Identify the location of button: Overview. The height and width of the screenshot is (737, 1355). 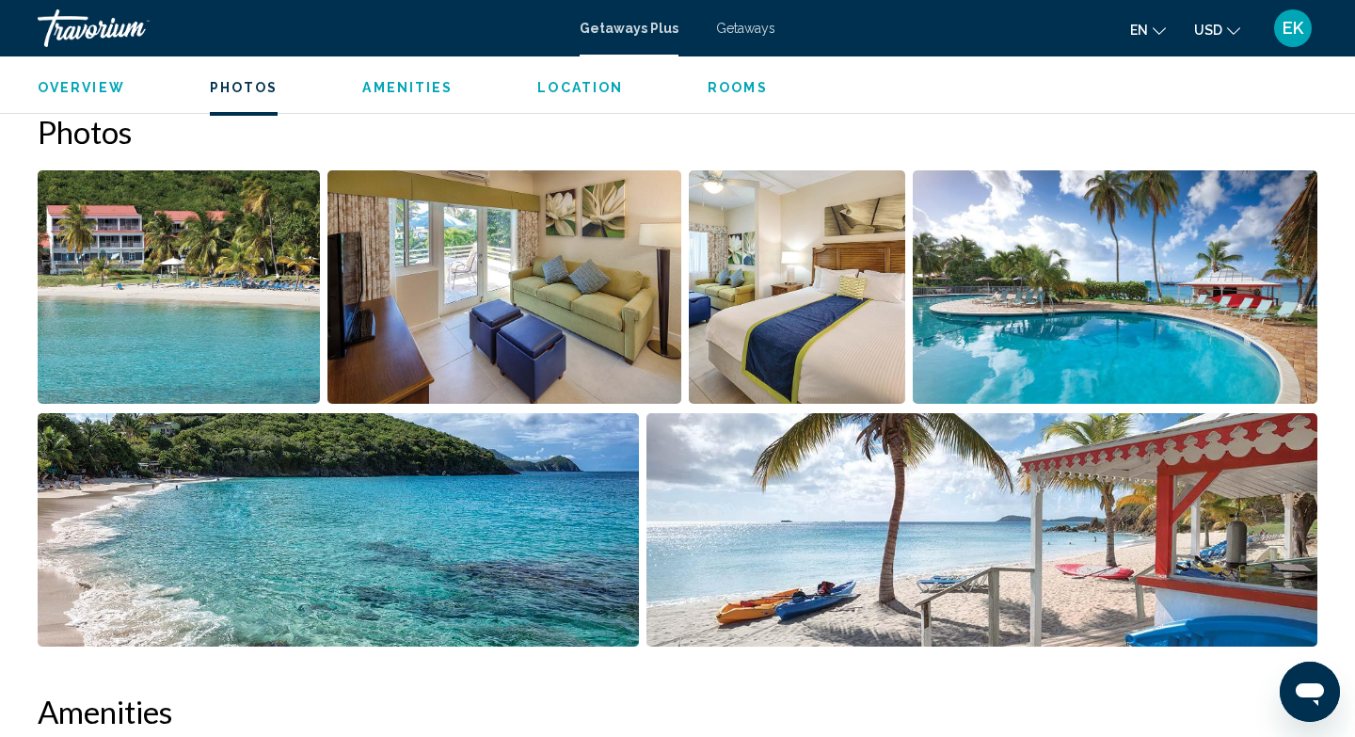
(81, 87).